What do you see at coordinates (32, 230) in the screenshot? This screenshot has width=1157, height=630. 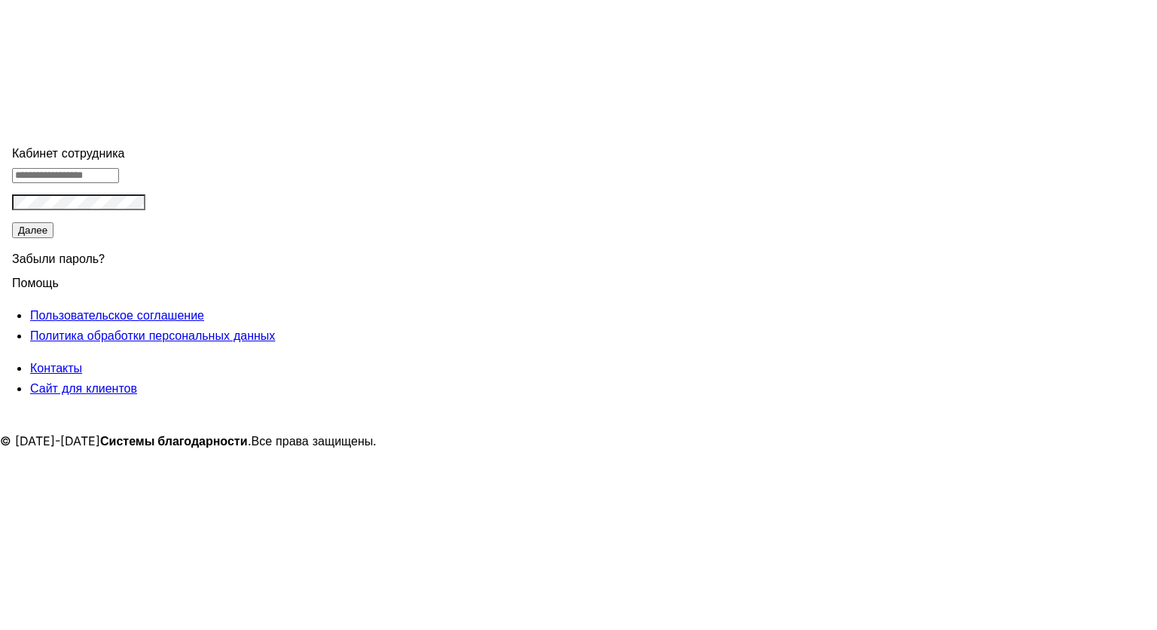 I see `button: Далее` at bounding box center [32, 230].